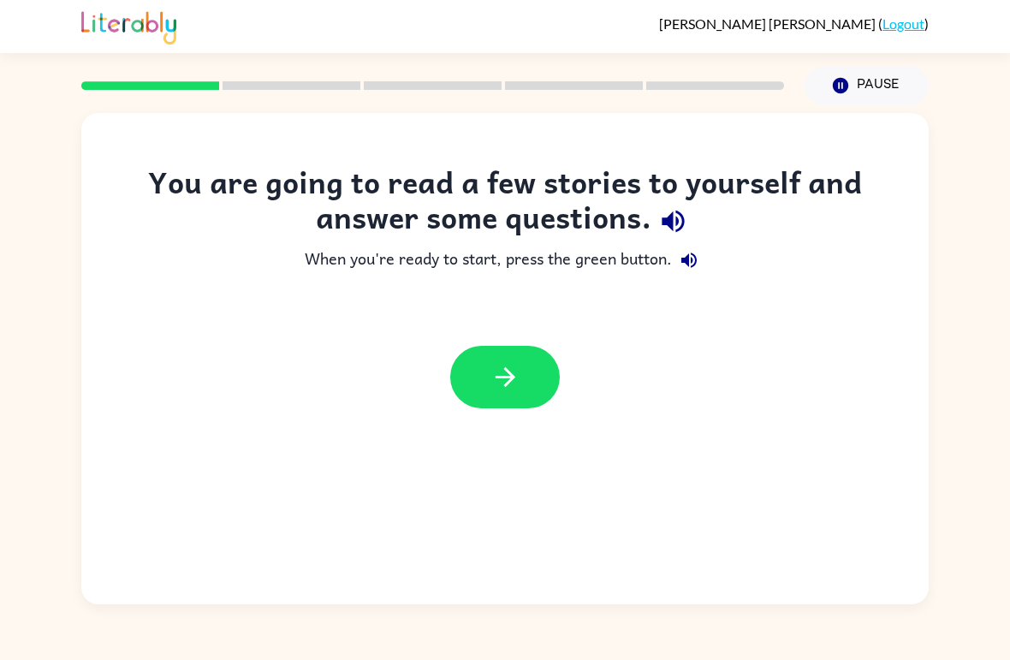 This screenshot has height=660, width=1010. Describe the element at coordinates (128, 26) in the screenshot. I see `img: Literably` at that location.